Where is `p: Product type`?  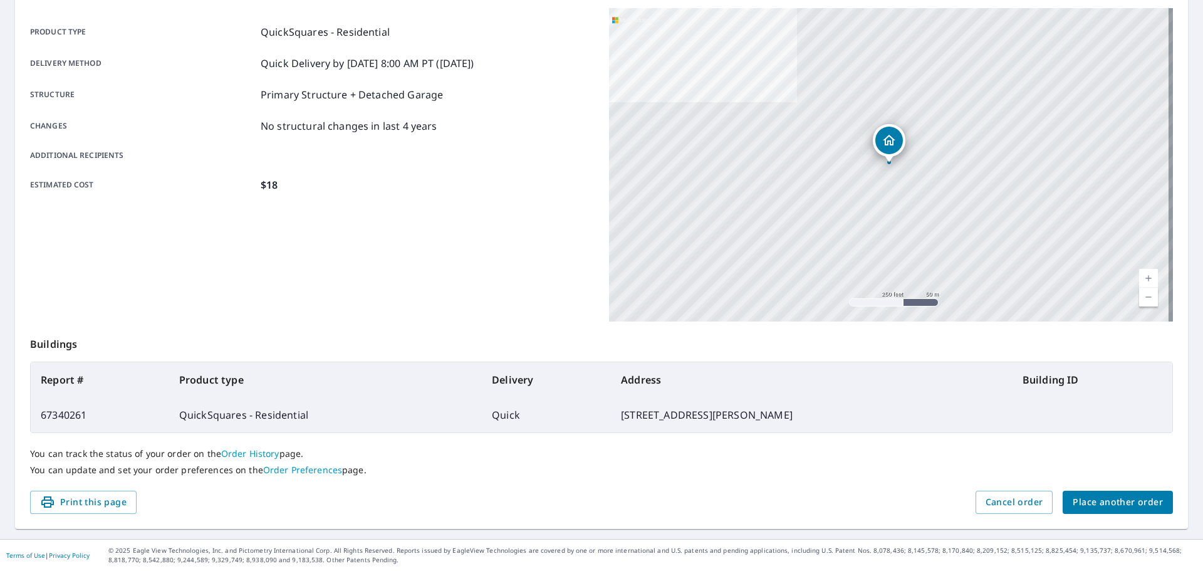 p: Product type is located at coordinates (143, 32).